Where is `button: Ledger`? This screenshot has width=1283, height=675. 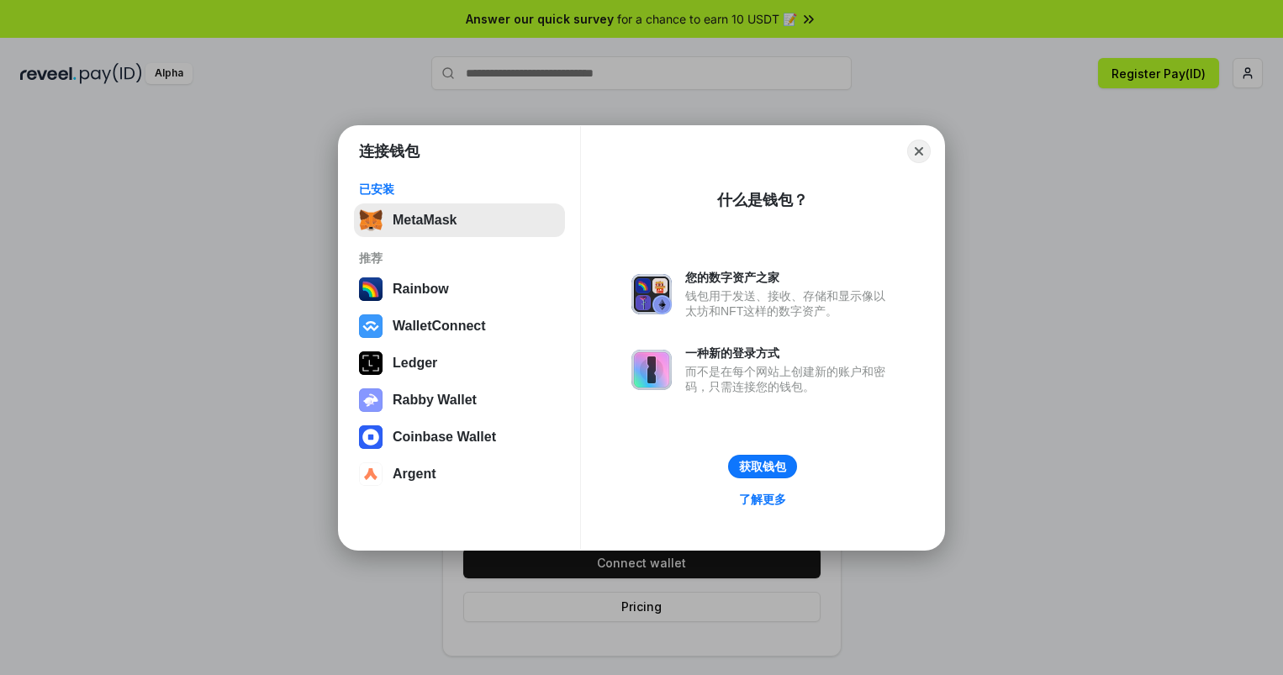 button: Ledger is located at coordinates (459, 363).